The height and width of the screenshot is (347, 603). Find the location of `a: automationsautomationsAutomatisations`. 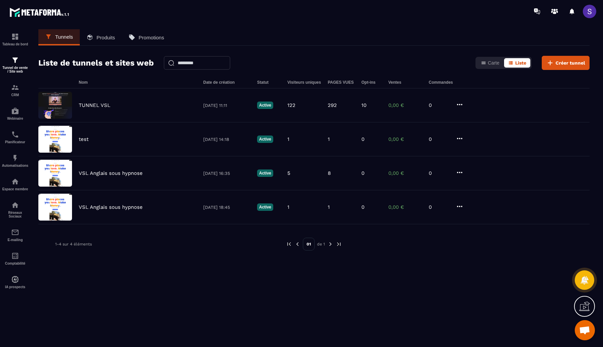

a: automationsautomationsAutomatisations is located at coordinates (15, 161).